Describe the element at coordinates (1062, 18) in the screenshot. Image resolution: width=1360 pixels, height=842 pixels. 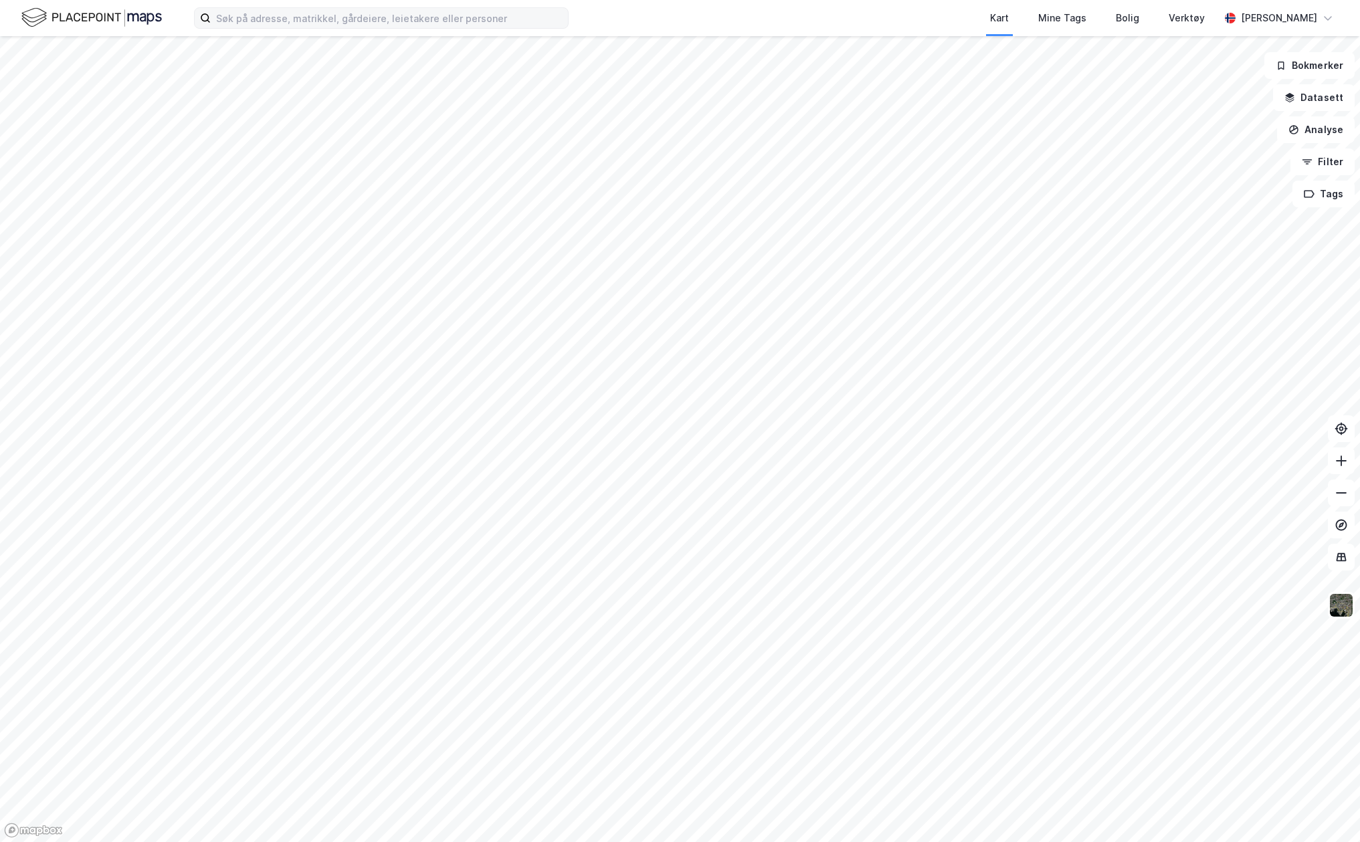
I see `div: Mine Tags` at that location.